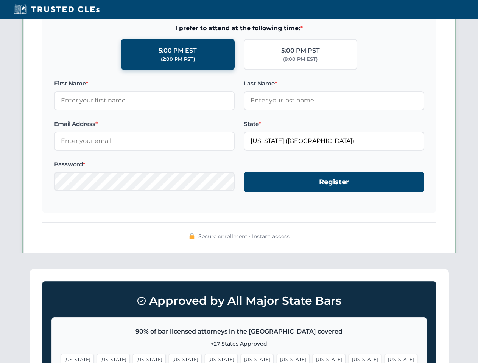  Describe the element at coordinates (177, 51) in the screenshot. I see `div: 5:00 PM EST` at that location.